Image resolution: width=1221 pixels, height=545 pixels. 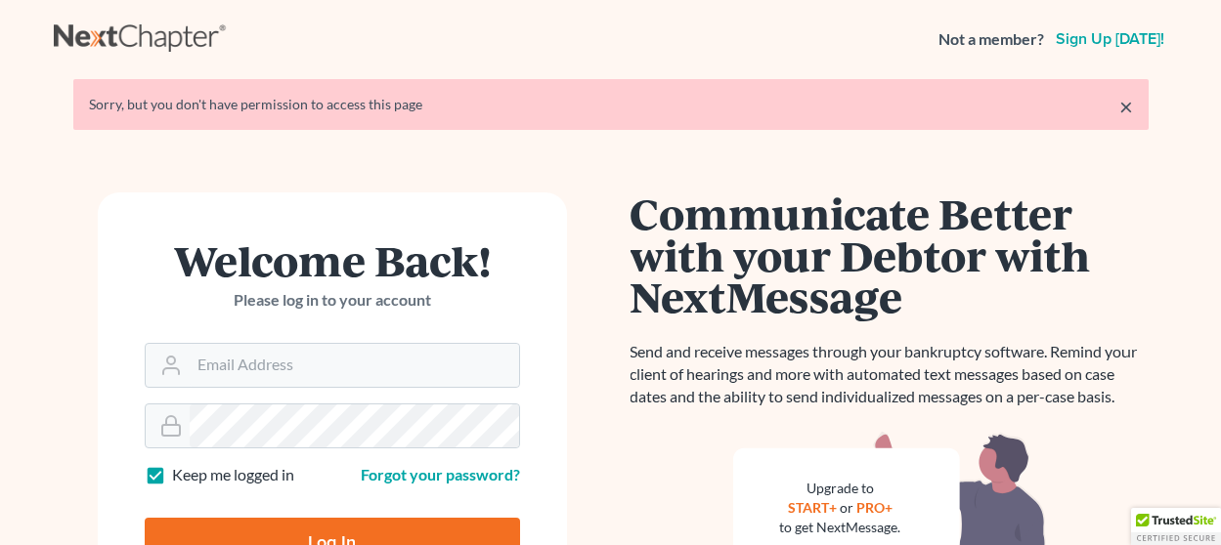 What do you see at coordinates (354, 365) in the screenshot?
I see `input: Email Address` at bounding box center [354, 365].